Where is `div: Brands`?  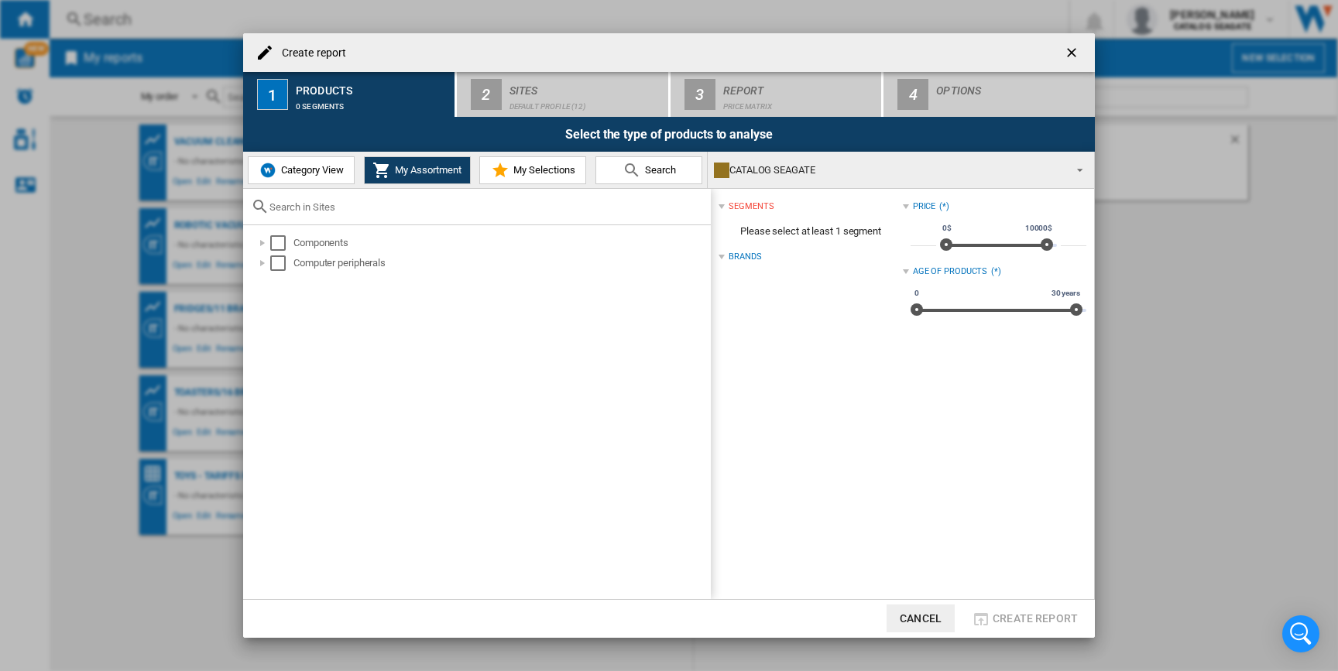 div: Brands is located at coordinates (745, 257).